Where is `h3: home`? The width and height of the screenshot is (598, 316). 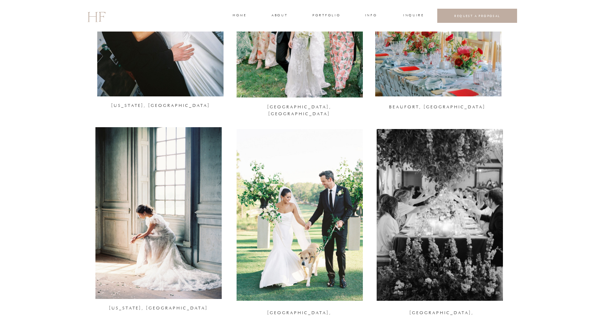
h3: home is located at coordinates (239, 16).